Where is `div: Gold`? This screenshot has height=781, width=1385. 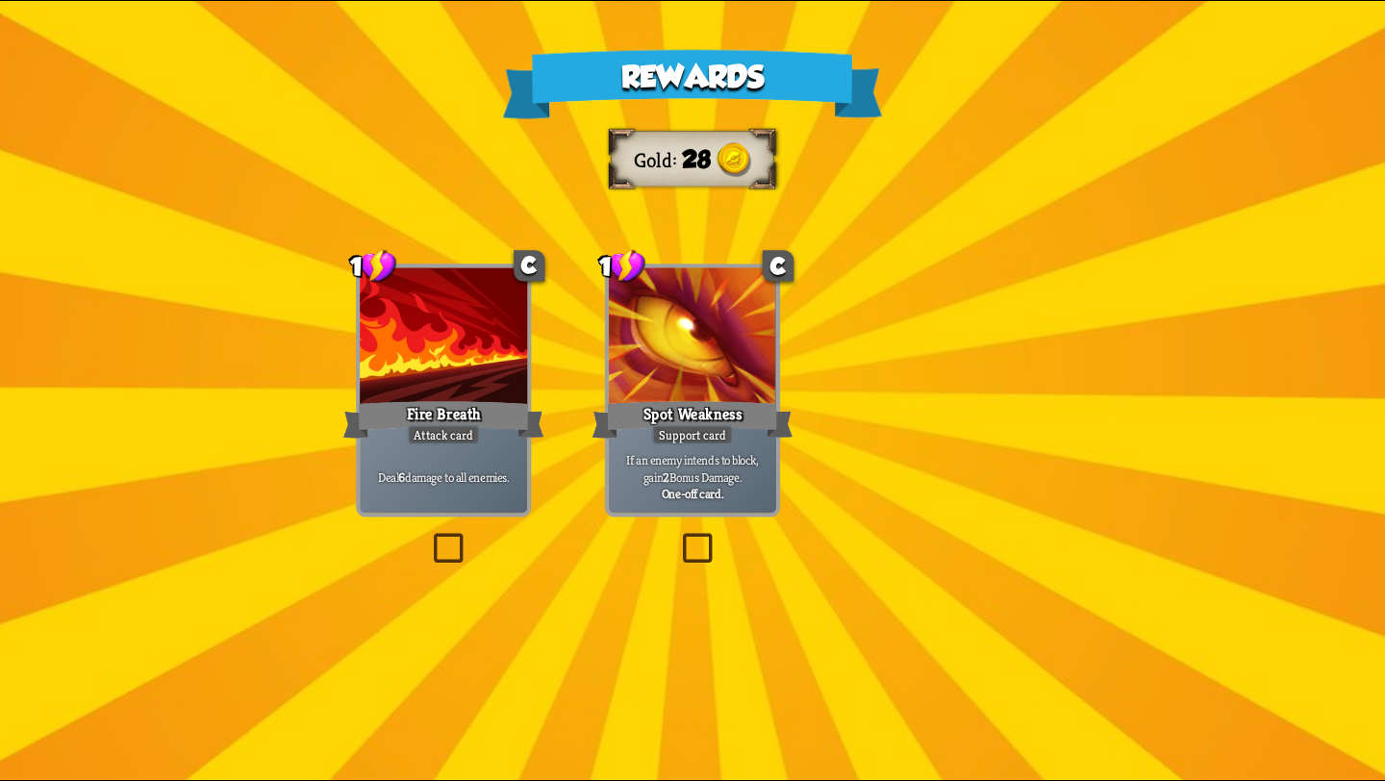
div: Gold is located at coordinates (658, 160).